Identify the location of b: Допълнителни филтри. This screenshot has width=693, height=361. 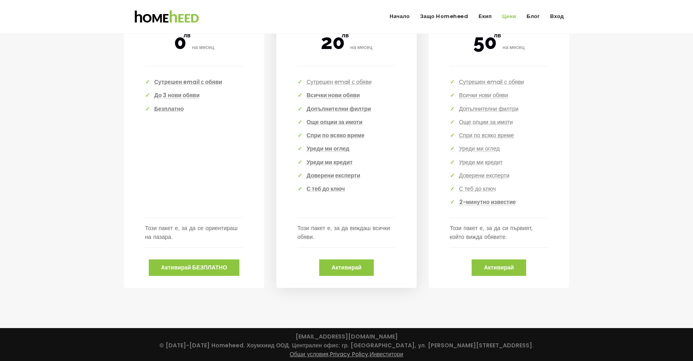
(339, 109).